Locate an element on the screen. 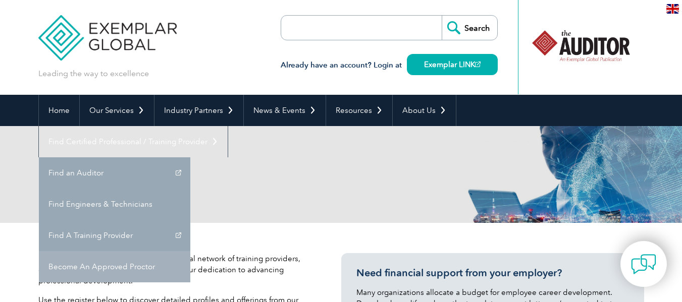  a: Find A Training Provider is located at coordinates (115, 236).